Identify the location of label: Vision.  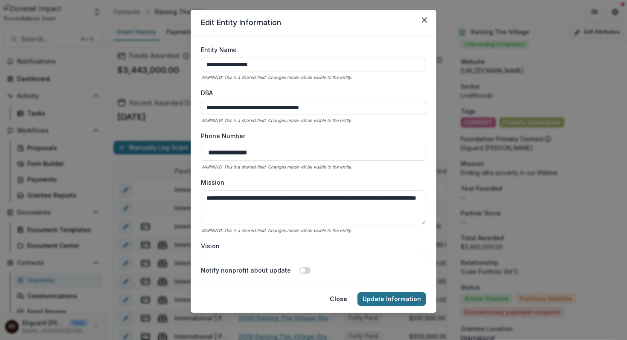
(311, 246).